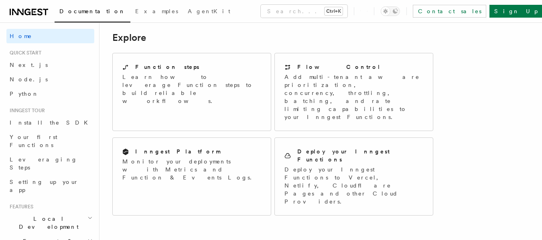 This screenshot has height=240, width=542. I want to click on a: Function stepsLearn how to leverage Function steps to build reliable workflows., so click(192, 92).